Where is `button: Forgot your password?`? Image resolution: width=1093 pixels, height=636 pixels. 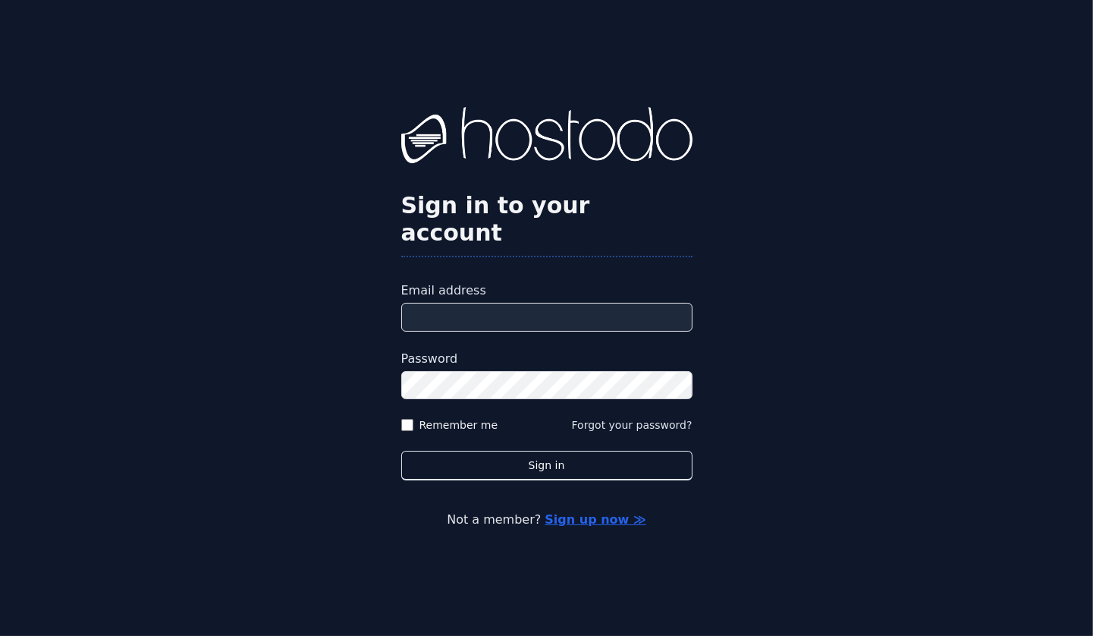
button: Forgot your password? is located at coordinates (632, 425).